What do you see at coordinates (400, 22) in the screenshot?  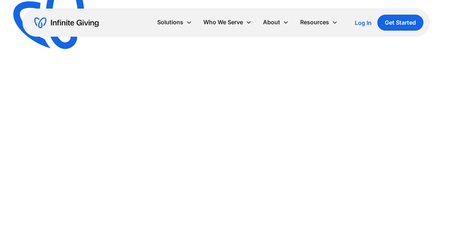 I see `a: Get Started` at bounding box center [400, 22].